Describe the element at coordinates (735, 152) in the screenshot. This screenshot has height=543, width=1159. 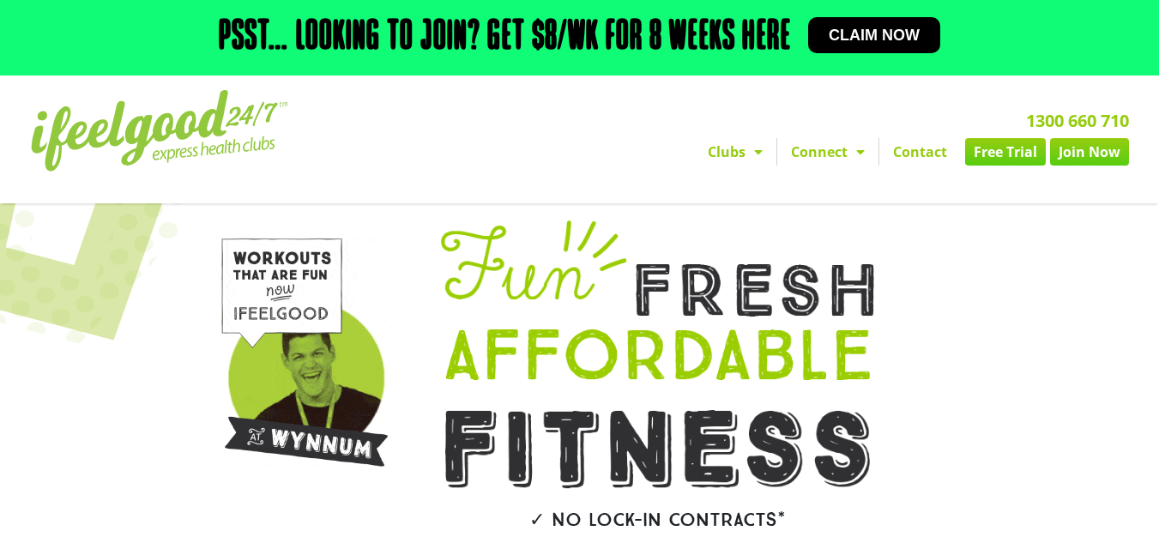
I see `a: Clubs` at that location.